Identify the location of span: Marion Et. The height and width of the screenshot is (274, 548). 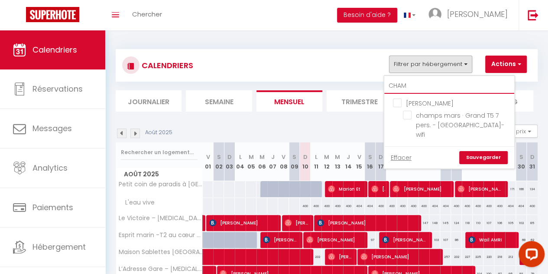
(345, 189).